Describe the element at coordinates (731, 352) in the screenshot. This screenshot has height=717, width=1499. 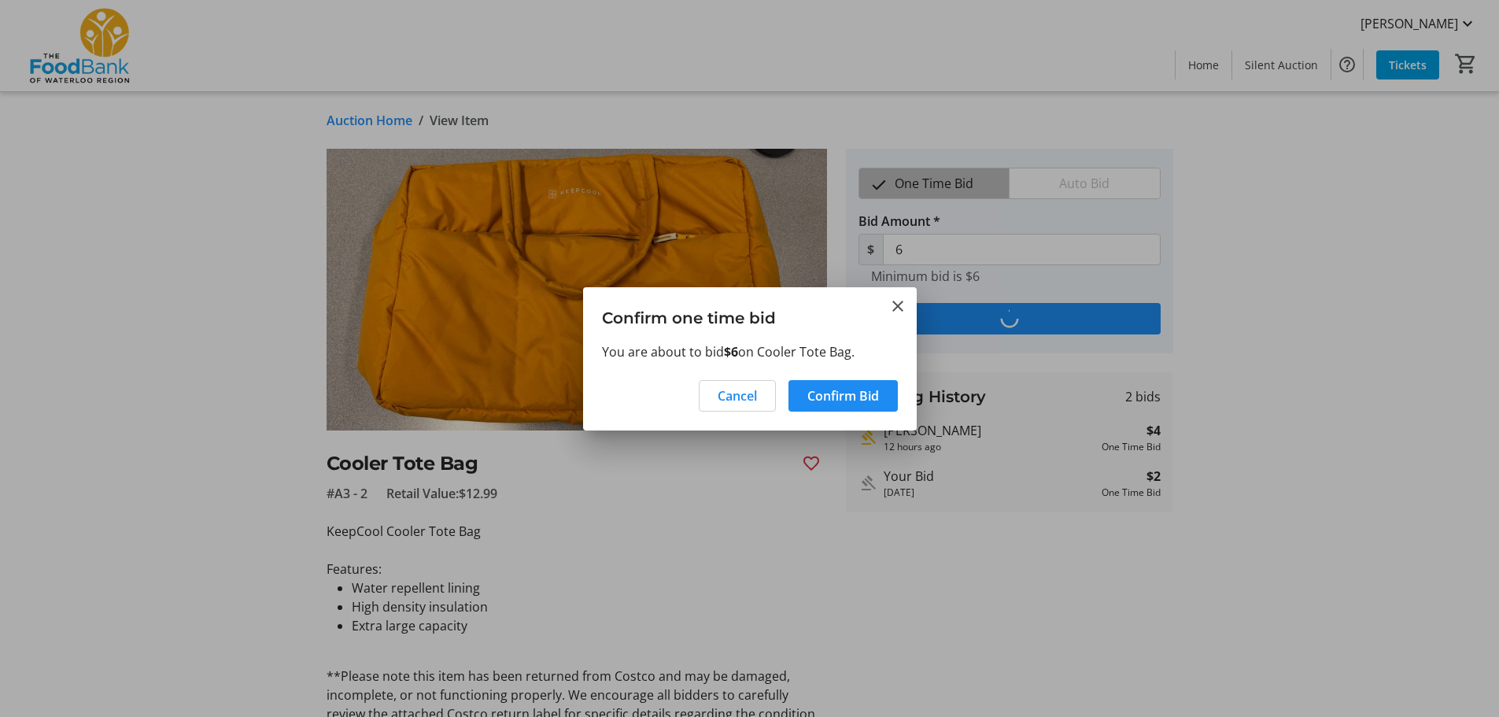
I see `strong: $6` at that location.